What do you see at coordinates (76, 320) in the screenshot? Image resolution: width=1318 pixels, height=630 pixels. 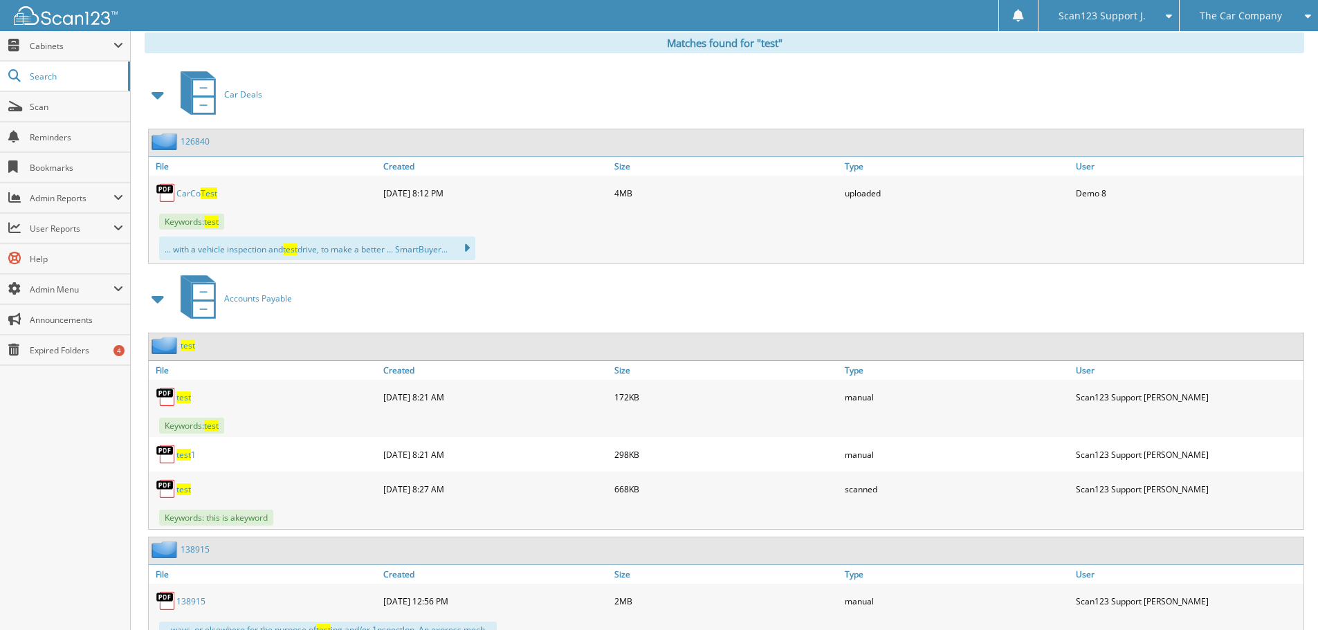 I see `span: Announcements` at bounding box center [76, 320].